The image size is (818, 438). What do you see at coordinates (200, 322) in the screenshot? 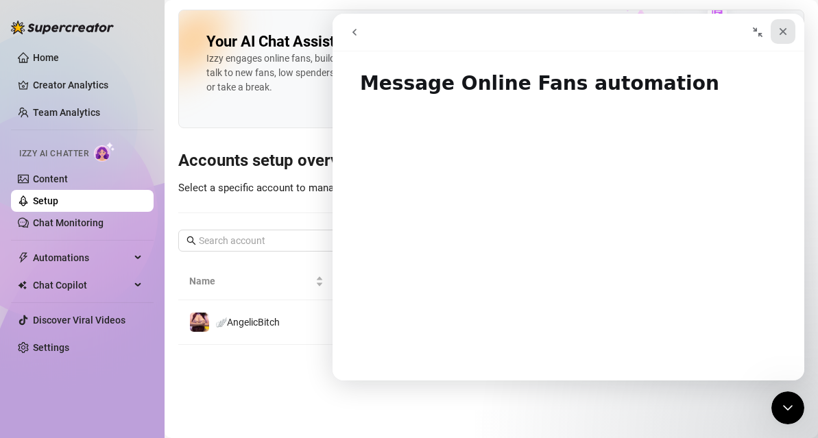
I see `img: 🪽AngelicBitch` at bounding box center [200, 322].